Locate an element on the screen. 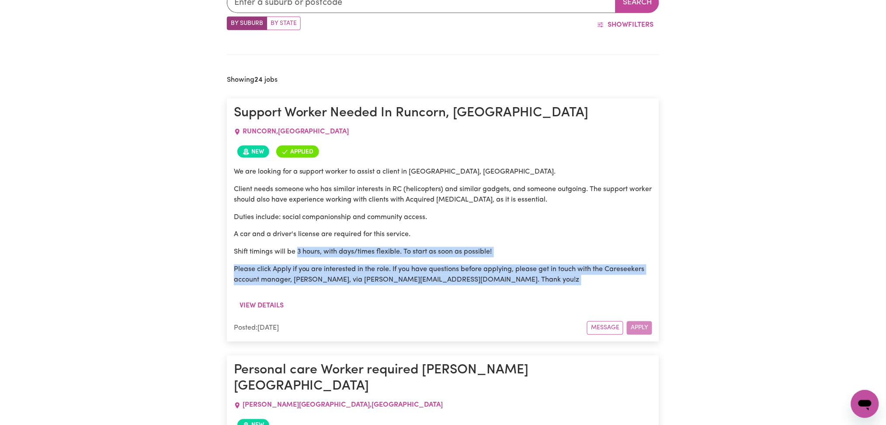 The width and height of the screenshot is (886, 425). button: View details is located at coordinates (261, 306).